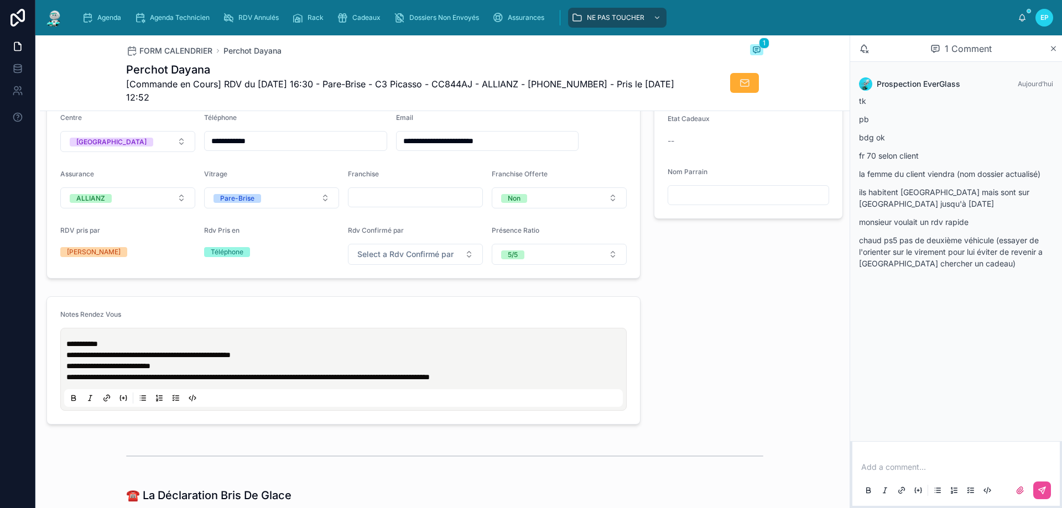  Describe the element at coordinates (519, 174) in the screenshot. I see `span: Franchise Offerte` at that location.